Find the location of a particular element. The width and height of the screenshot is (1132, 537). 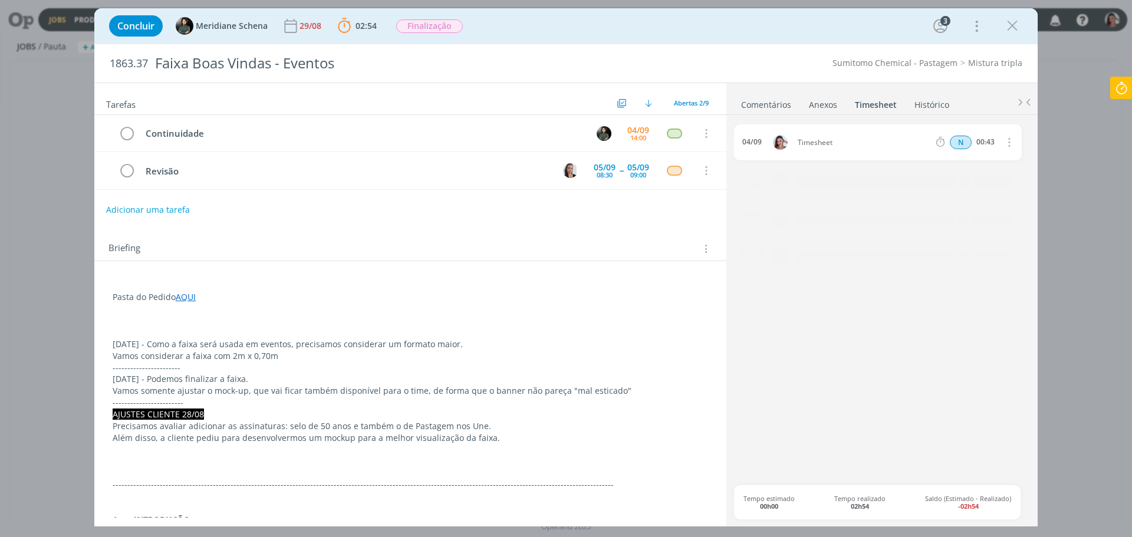

span: Saldo (Estimado - Realizado) is located at coordinates (968, 502).